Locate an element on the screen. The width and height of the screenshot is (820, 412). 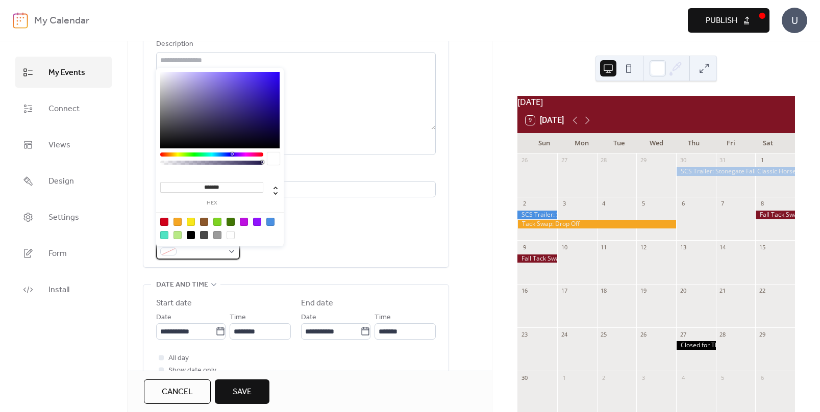
div: 10 is located at coordinates (564, 247).